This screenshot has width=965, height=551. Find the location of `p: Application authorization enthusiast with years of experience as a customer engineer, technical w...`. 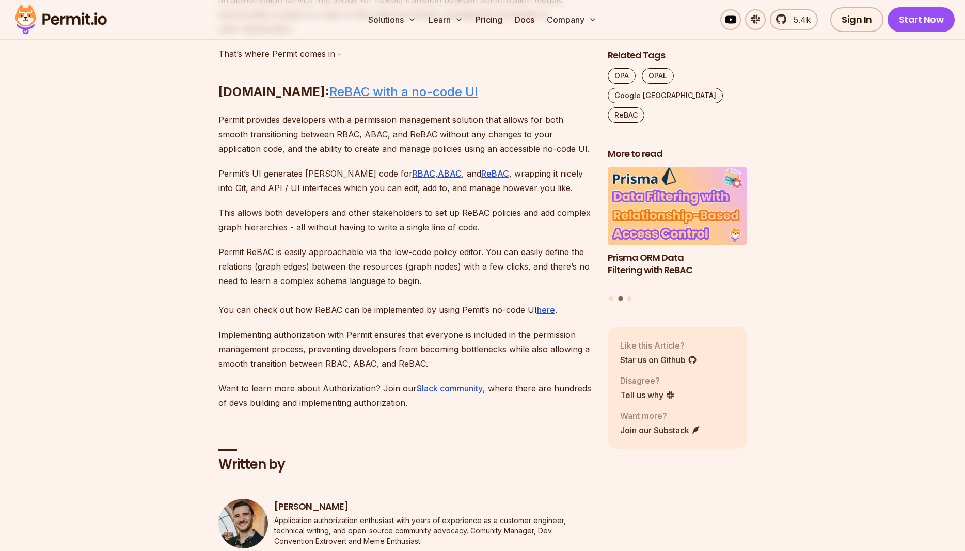

p: Application authorization enthusiast with years of experience as a customer engineer, technical w... is located at coordinates (433, 531).